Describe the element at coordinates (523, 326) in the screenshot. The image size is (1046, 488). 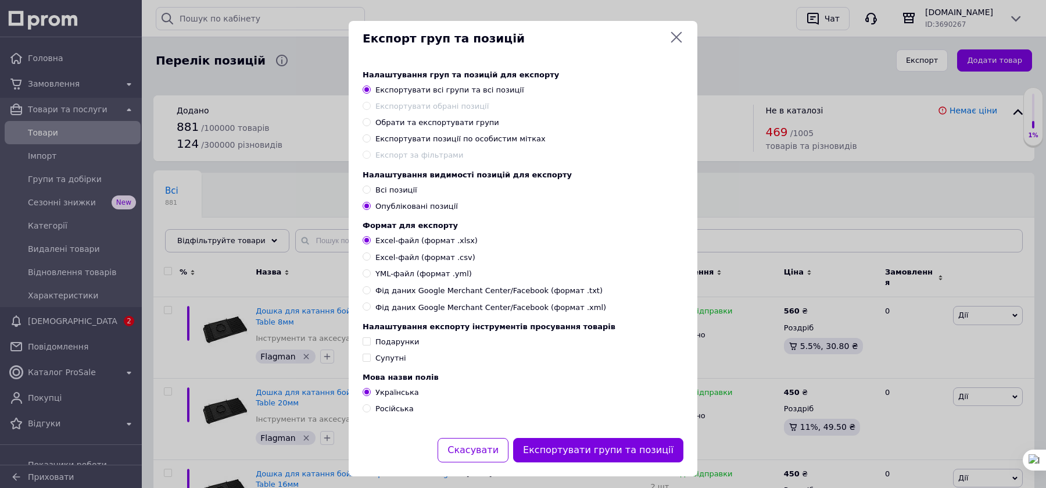
I see `div: Налаштування експорту інструментів просування товарів` at that location.